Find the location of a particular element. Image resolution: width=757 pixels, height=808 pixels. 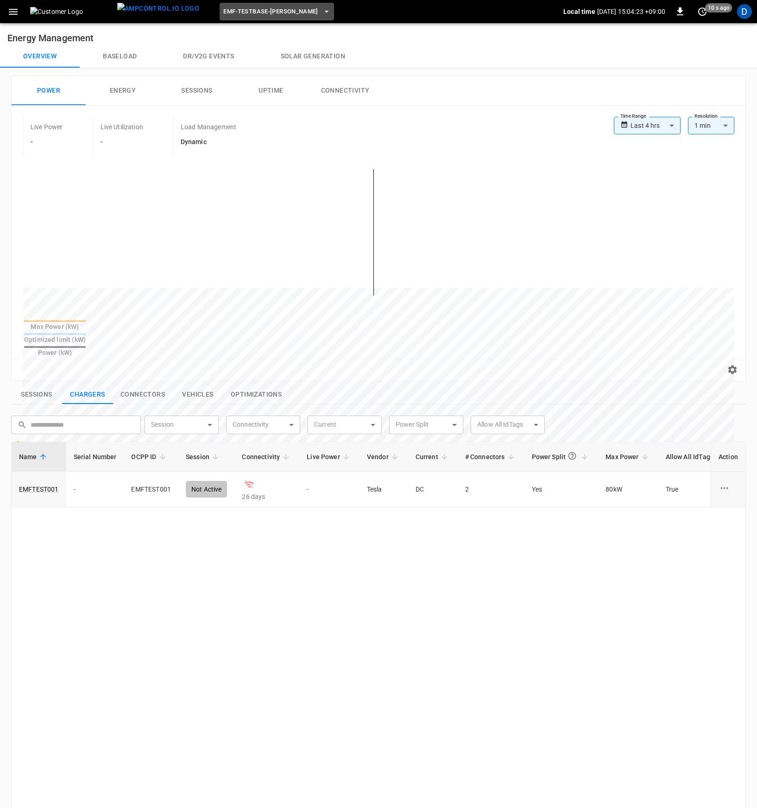

button: Sessions is located at coordinates (197, 91).